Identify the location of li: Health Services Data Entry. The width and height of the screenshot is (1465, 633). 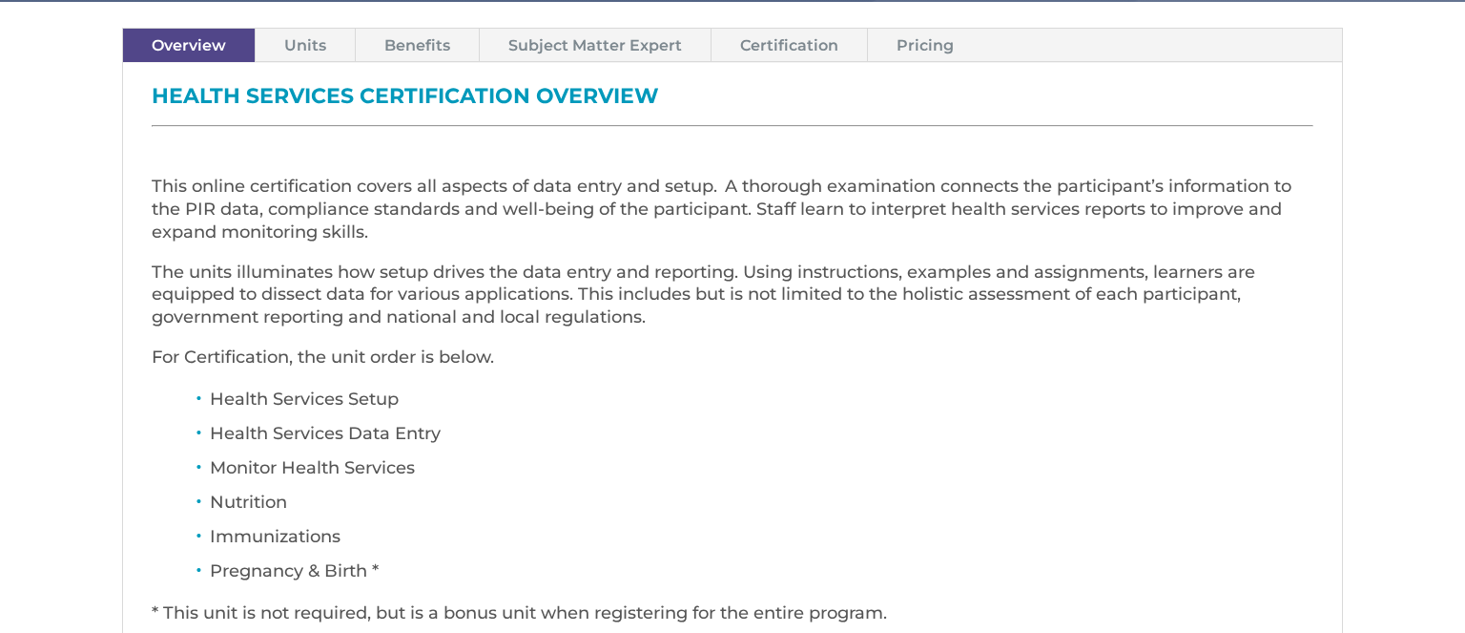
(761, 438).